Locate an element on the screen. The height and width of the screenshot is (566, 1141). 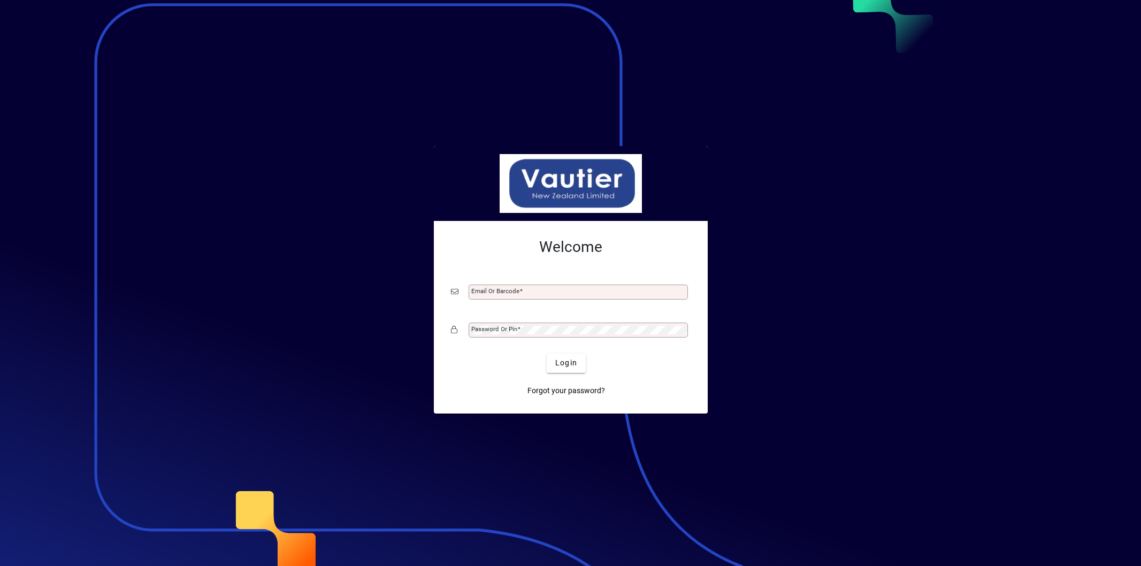
a: Forgot your password? is located at coordinates (566, 391).